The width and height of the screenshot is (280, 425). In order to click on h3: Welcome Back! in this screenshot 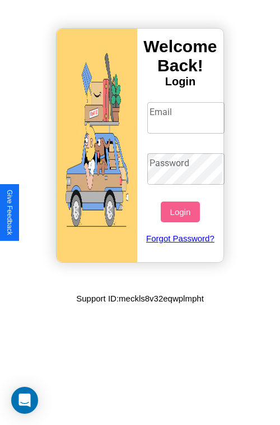, I will do `click(181, 56)`.